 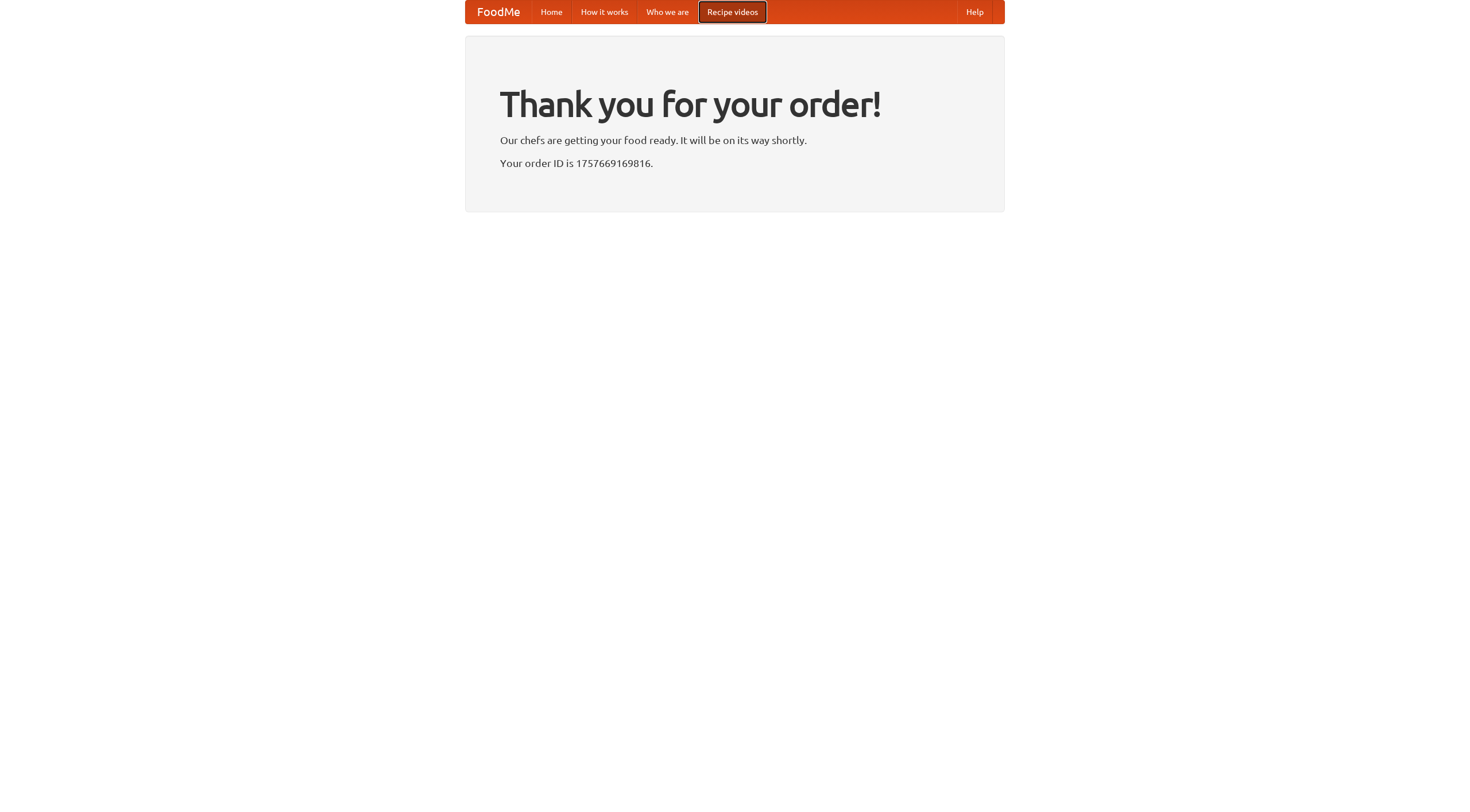 What do you see at coordinates (668, 12) in the screenshot?
I see `a: Who we are` at bounding box center [668, 12].